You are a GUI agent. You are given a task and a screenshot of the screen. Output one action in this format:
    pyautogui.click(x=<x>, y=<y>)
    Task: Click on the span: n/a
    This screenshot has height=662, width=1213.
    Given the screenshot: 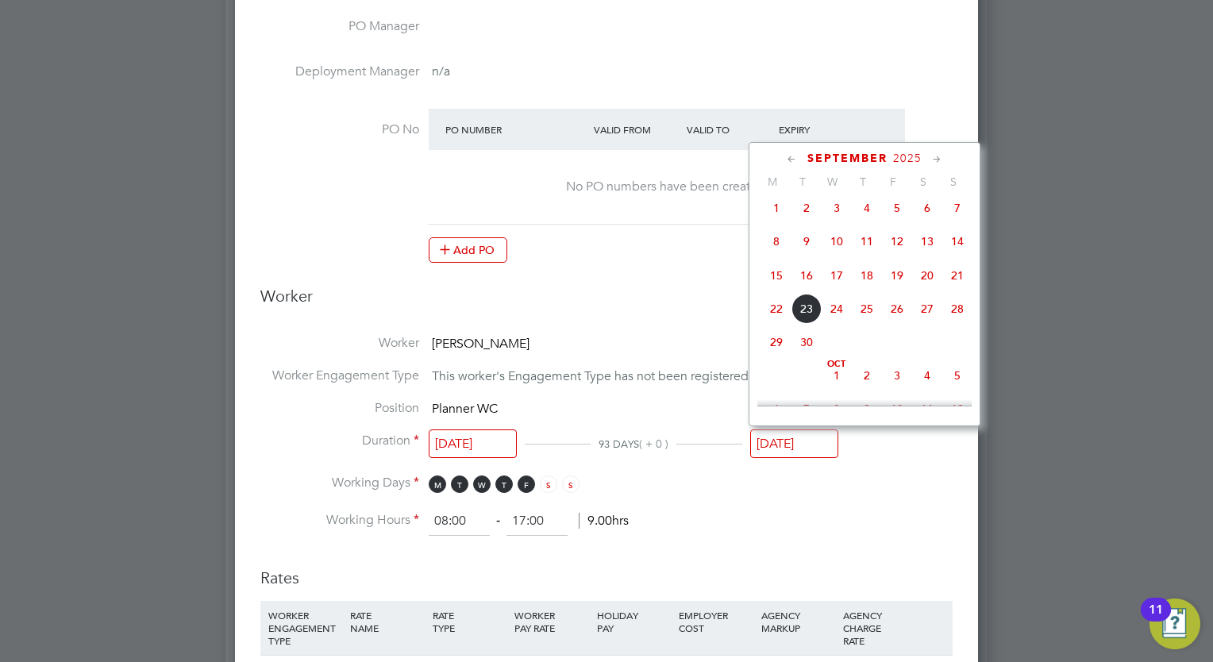 What is the action you would take?
    pyautogui.click(x=441, y=71)
    